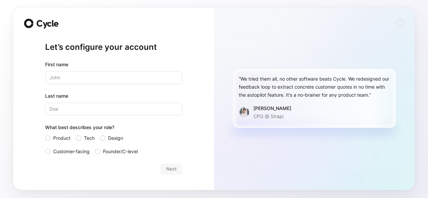 Image resolution: width=428 pixels, height=198 pixels. Describe the element at coordinates (272, 116) in the screenshot. I see `p: CPO @ Strapi` at that location.